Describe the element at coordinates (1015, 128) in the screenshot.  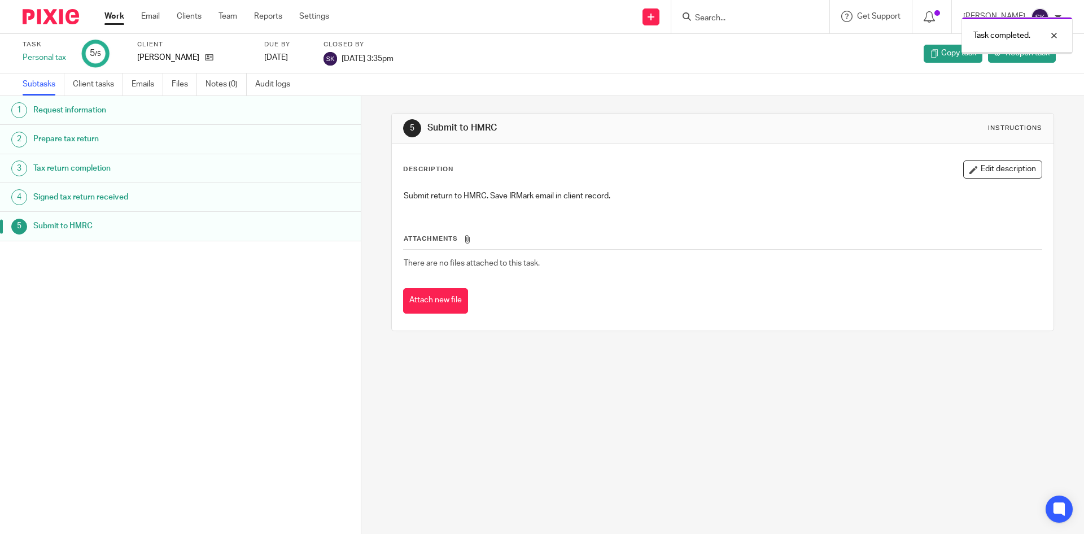
I see `div: Instructions` at that location.